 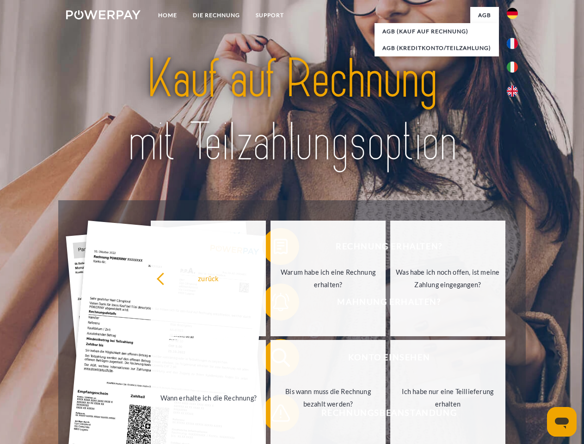 I want to click on div: Bis wann muss die Rechnung bezahlt werden?, so click(x=328, y=398).